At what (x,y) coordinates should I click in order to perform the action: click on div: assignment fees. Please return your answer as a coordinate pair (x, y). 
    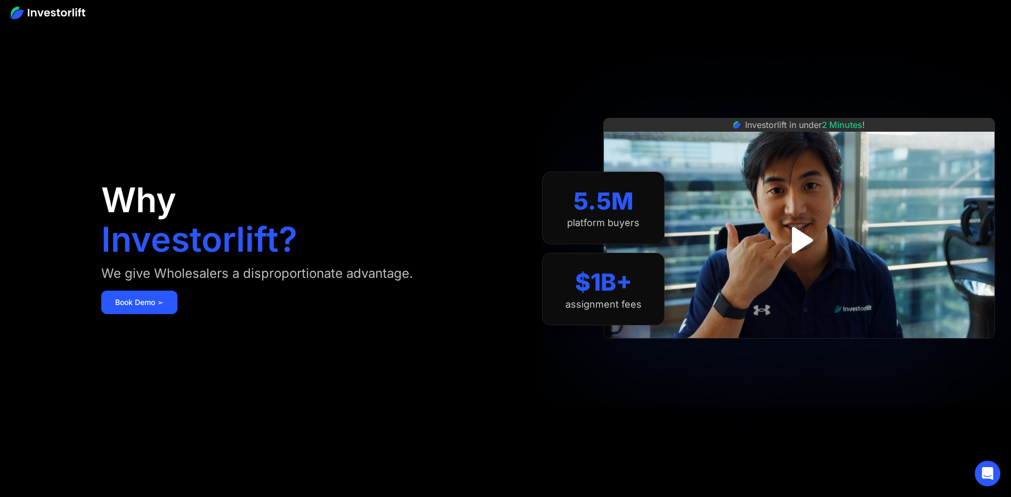
    Looking at the image, I should click on (603, 304).